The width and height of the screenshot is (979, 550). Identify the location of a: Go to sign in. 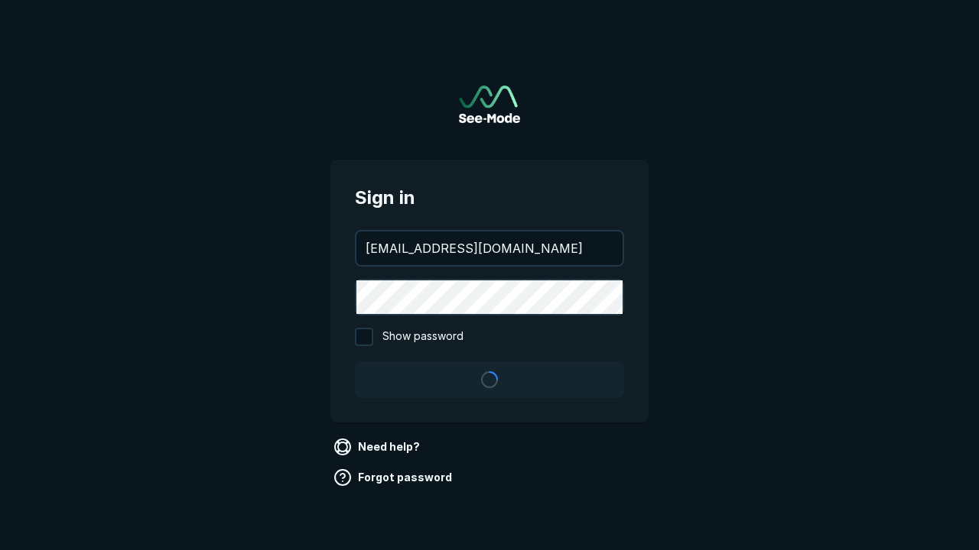
(489, 104).